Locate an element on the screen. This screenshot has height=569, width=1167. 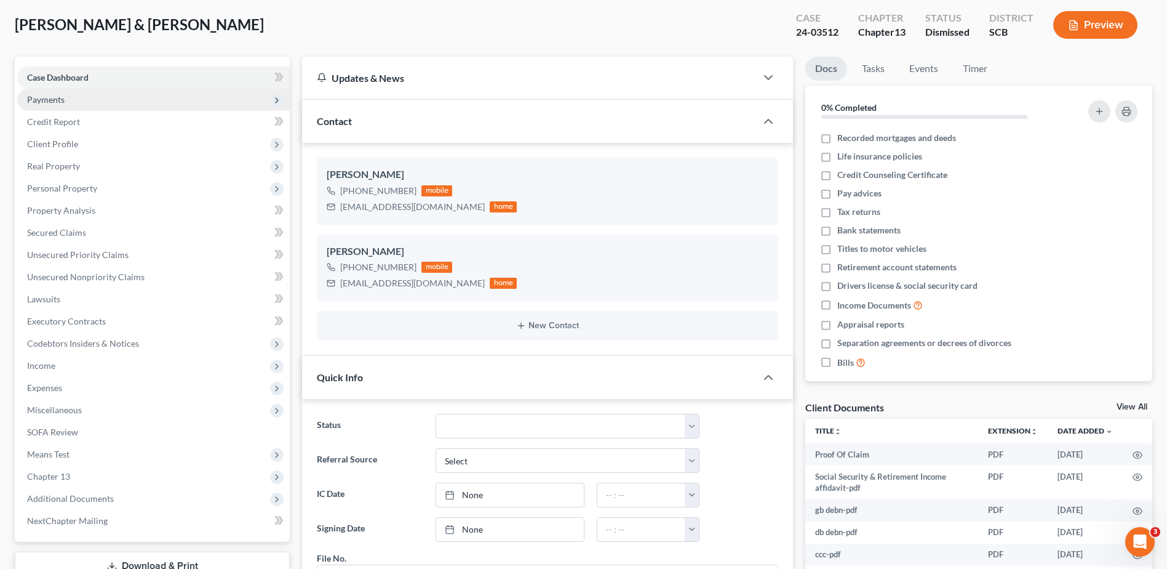
a: NextChapter Mailing is located at coordinates (153, 521).